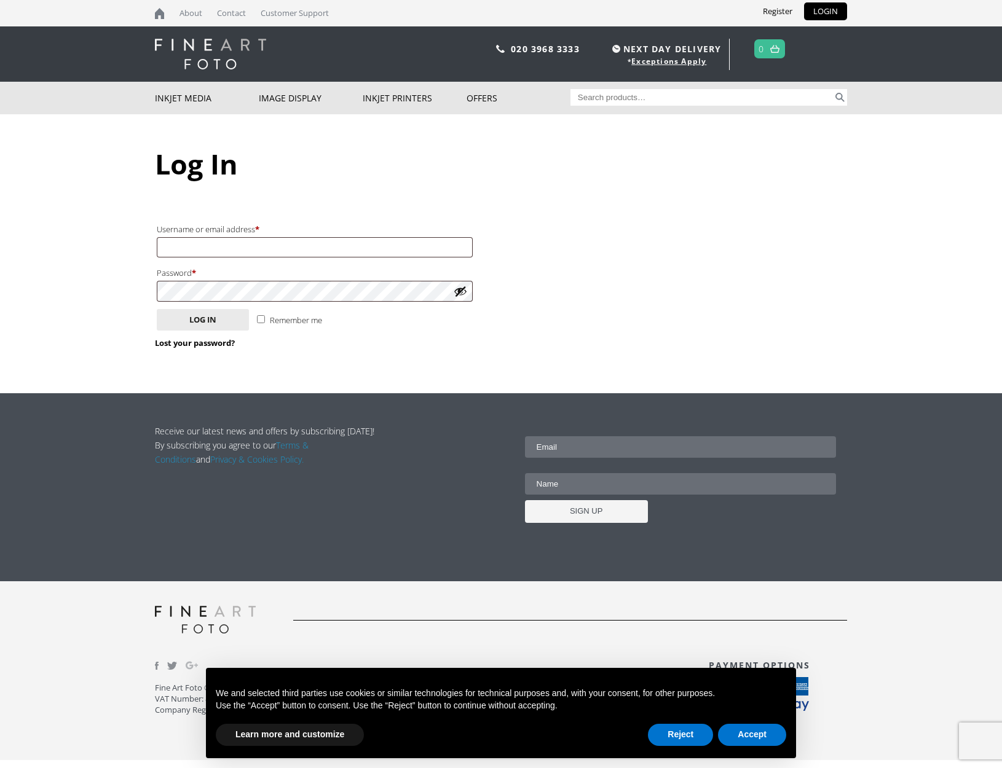 This screenshot has width=1002, height=768. I want to click on h1: Log In, so click(501, 163).